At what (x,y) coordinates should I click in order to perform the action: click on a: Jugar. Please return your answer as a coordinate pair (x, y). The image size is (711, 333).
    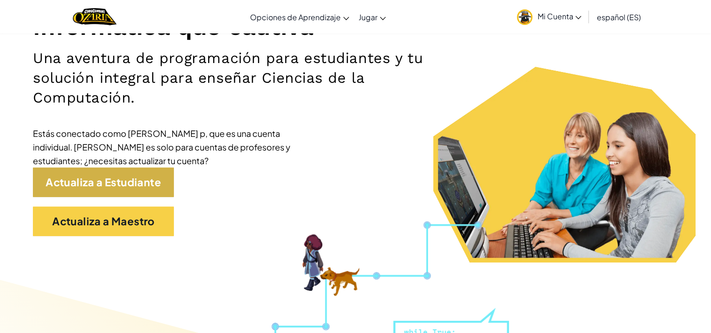
    Looking at the image, I should click on (372, 17).